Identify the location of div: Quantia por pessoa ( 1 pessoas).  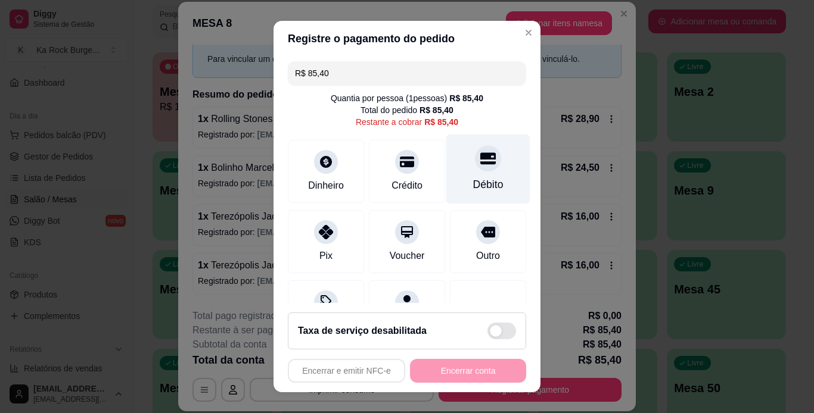
(407, 98).